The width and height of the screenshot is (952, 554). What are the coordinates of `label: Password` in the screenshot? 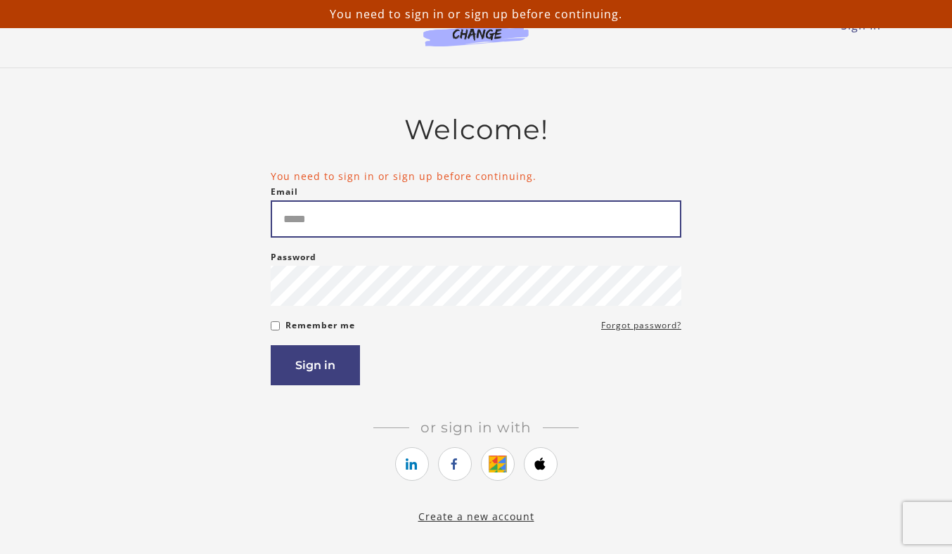 It's located at (293, 257).